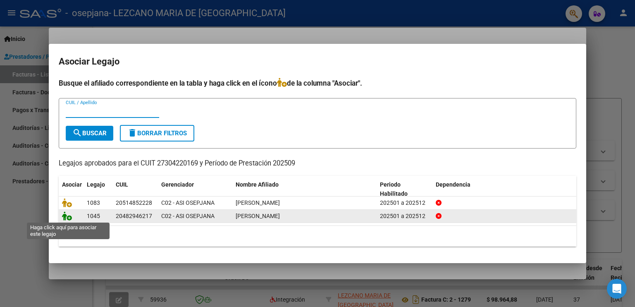  Describe the element at coordinates (304, 189) in the screenshot. I see `datatable-header-cell: Nombre Afiliado` at that location.